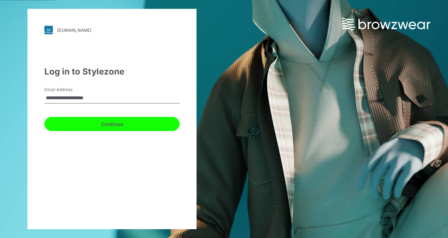  I want to click on div: Log in to Stylezone, so click(112, 72).